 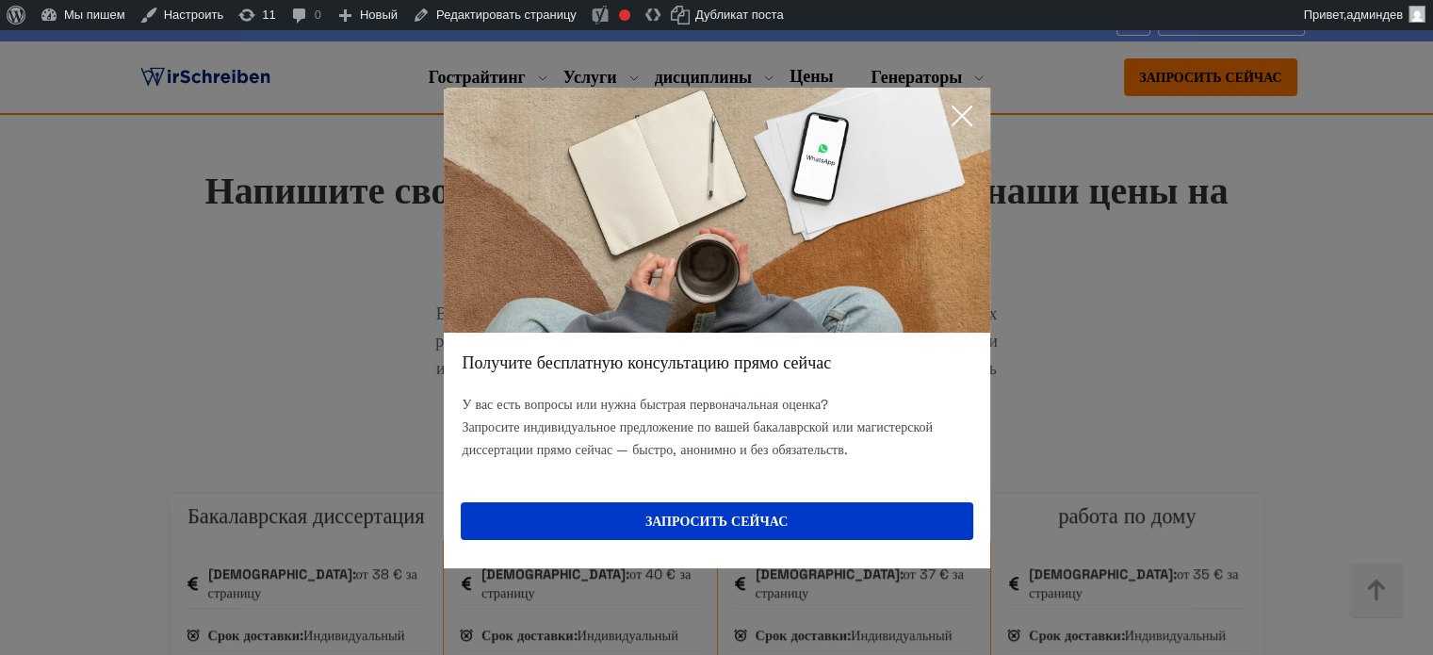 What do you see at coordinates (625, 15) in the screenshot?
I see `div: Ключевая фраза фокуса не установлена` at bounding box center [625, 15].